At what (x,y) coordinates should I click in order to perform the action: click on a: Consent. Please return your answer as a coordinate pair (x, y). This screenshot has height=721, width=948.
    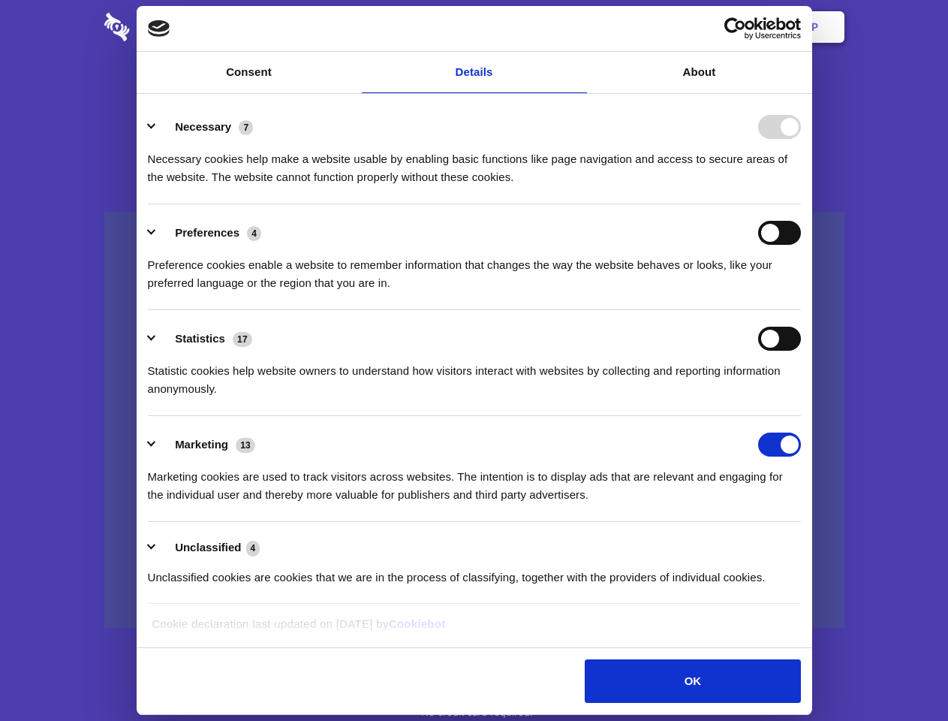
    Looking at the image, I should click on (249, 72).